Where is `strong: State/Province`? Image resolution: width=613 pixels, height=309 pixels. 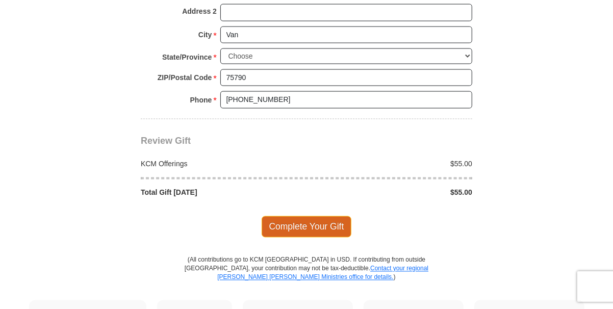
strong: State/Province is located at coordinates (187, 57).